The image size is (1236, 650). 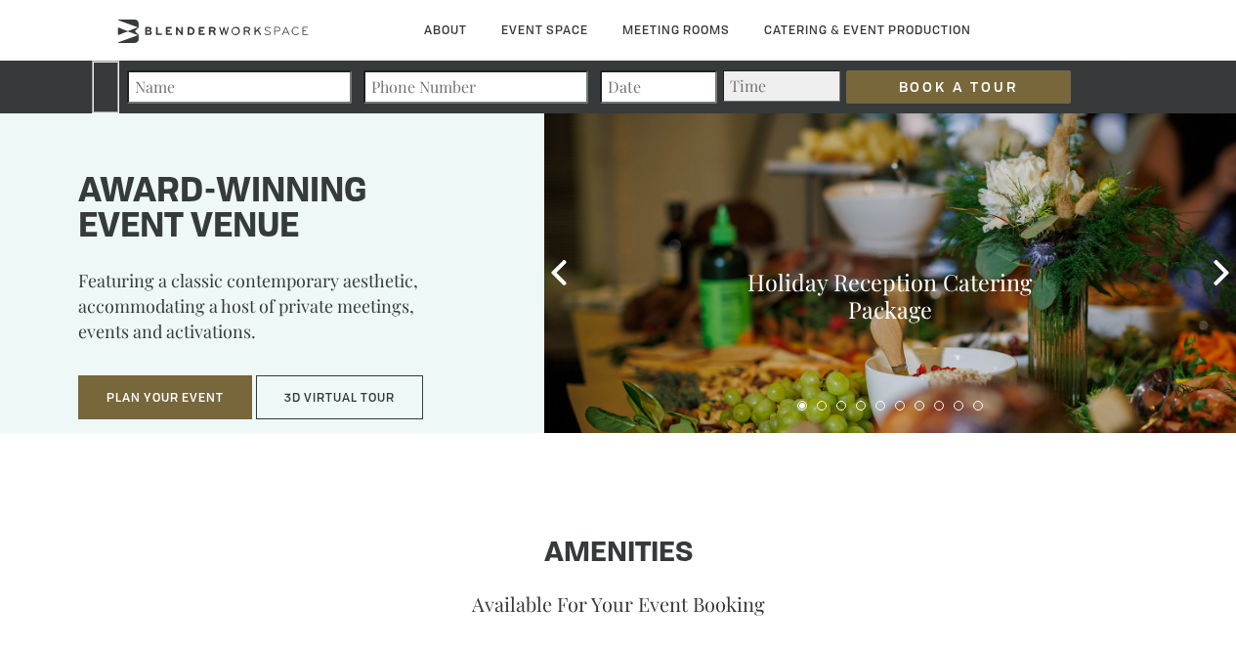 What do you see at coordinates (165, 398) in the screenshot?
I see `button: Plan Your Event` at bounding box center [165, 398].